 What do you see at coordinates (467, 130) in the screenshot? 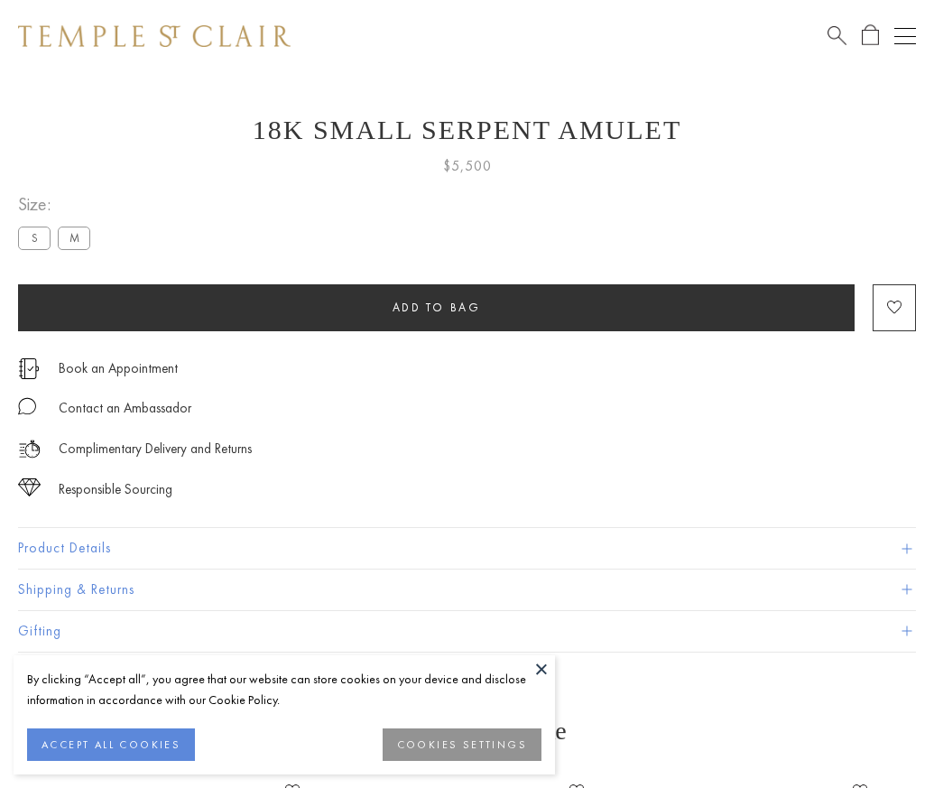
I see `h1: 18K Small Serpent Amulet` at bounding box center [467, 130].